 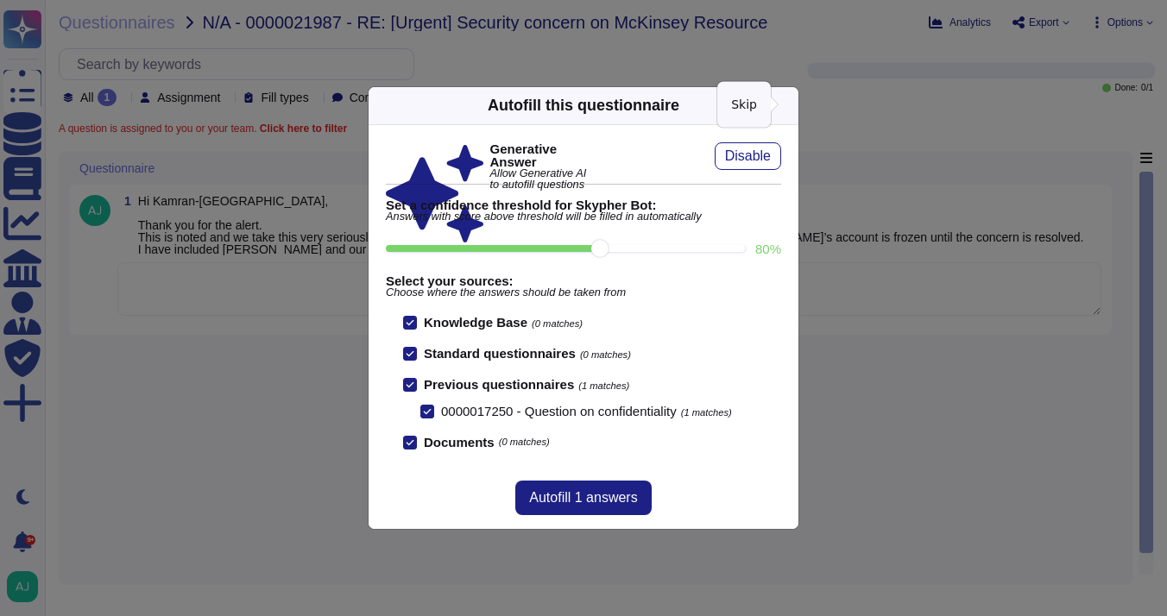 What do you see at coordinates (747, 156) in the screenshot?
I see `span: Disable` at bounding box center [747, 156].